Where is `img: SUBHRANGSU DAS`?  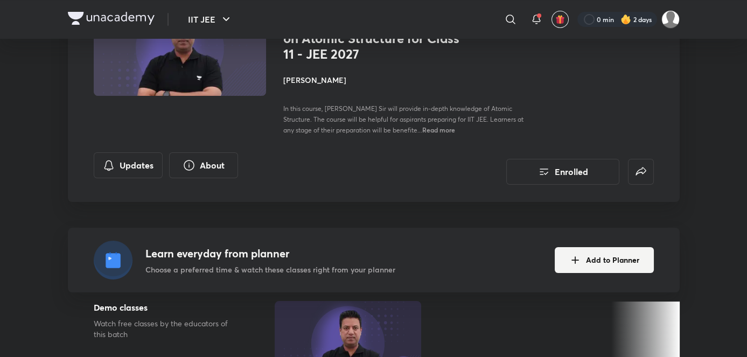 img: SUBHRANGSU DAS is located at coordinates (670, 19).